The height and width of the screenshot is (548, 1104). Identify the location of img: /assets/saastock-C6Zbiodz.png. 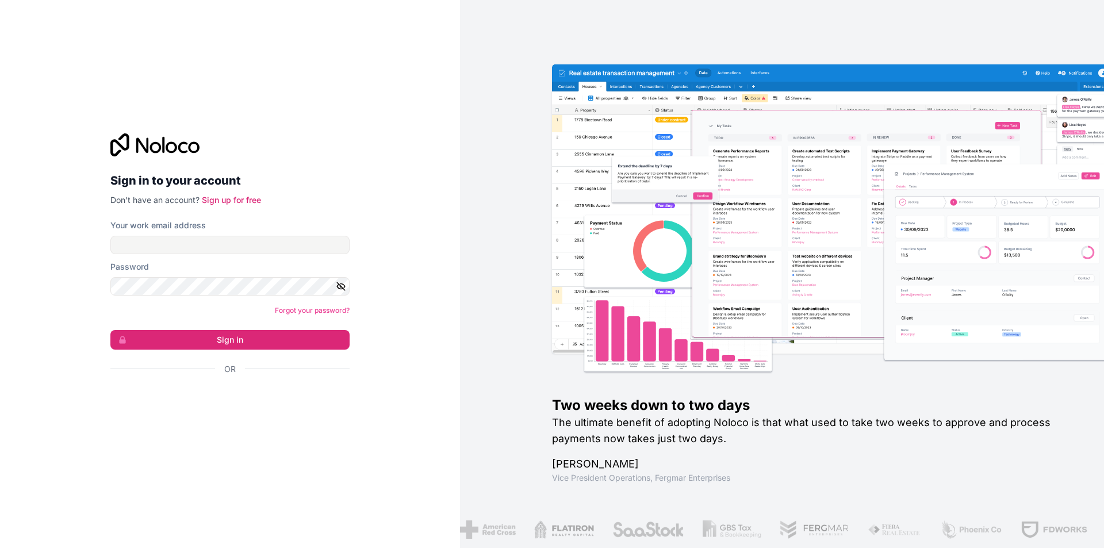
(649, 530).